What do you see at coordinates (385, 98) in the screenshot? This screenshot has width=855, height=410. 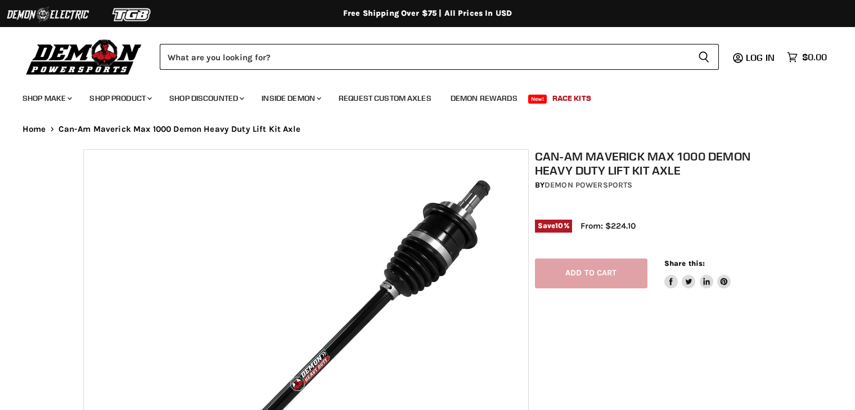 I see `a: Request Custom Axles` at bounding box center [385, 98].